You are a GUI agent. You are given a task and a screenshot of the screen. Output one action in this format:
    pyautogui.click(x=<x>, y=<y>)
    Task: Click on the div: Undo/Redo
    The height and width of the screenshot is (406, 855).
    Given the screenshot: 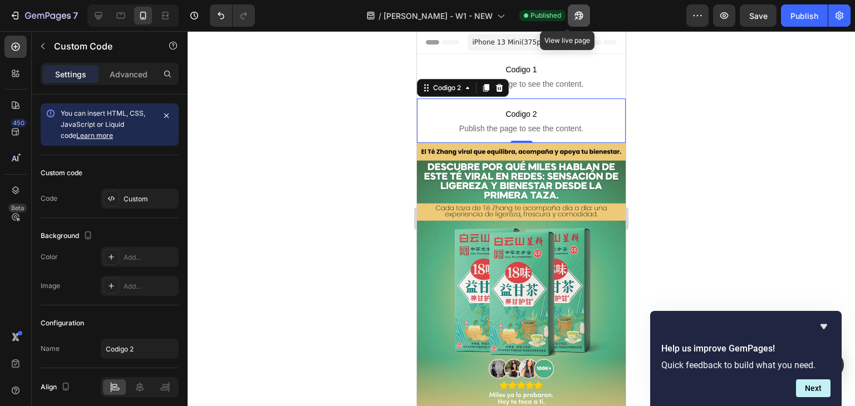 What is the action you would take?
    pyautogui.click(x=232, y=16)
    